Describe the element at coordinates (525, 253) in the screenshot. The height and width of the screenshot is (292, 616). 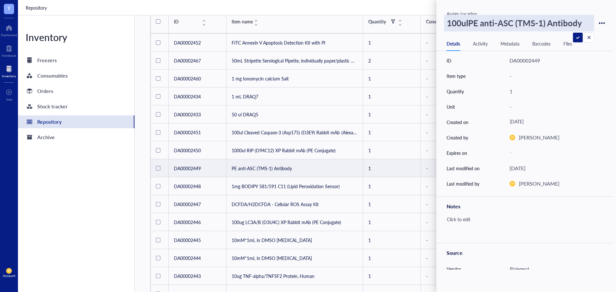
I see `div: Source` at that location.